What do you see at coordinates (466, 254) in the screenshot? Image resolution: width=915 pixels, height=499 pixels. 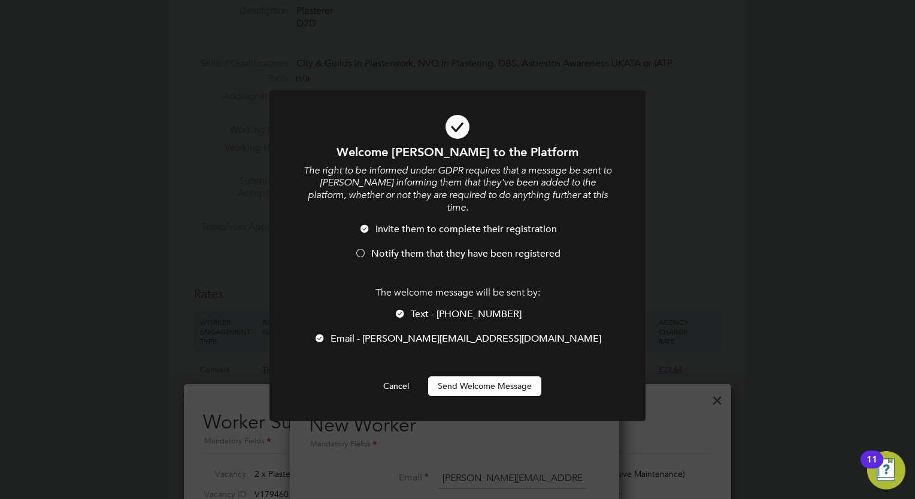 I see `span: Notify them that they have been registered` at bounding box center [466, 254].